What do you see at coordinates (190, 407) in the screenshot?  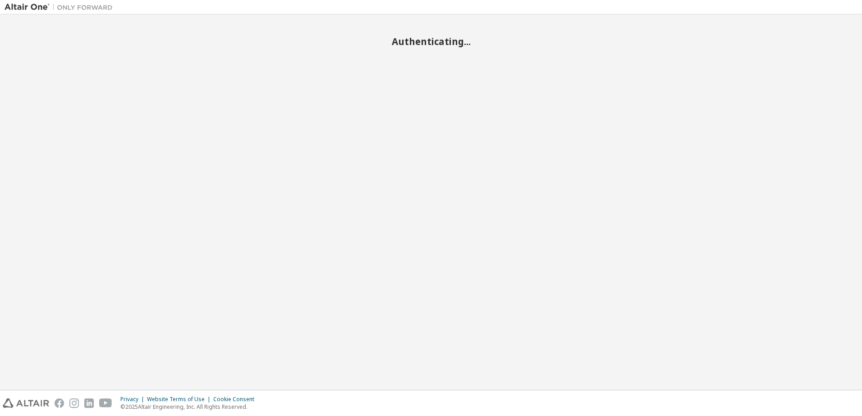 I see `p: © 2025 Altair Engineering, Inc. All Rights Reserved.` at bounding box center [190, 407].